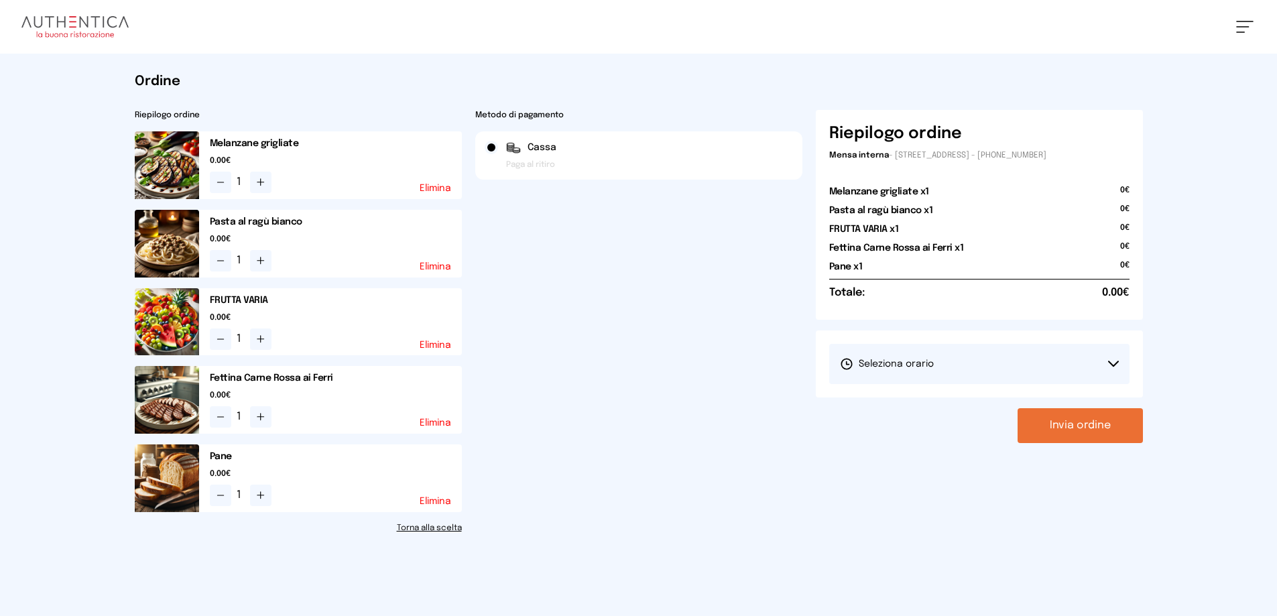 The image size is (1277, 616). What do you see at coordinates (298, 528) in the screenshot?
I see `a: Torna alla scelta` at bounding box center [298, 528].